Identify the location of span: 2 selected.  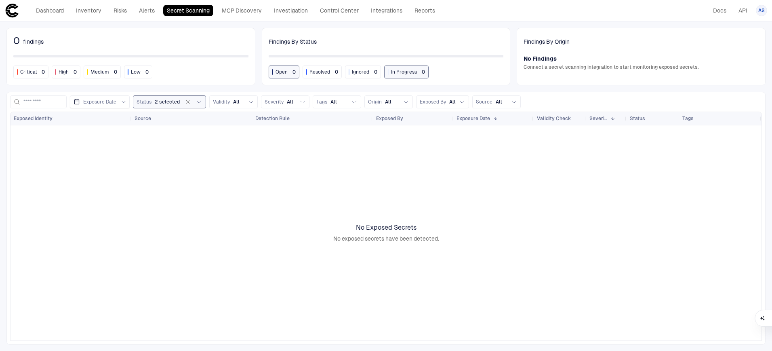
(167, 102).